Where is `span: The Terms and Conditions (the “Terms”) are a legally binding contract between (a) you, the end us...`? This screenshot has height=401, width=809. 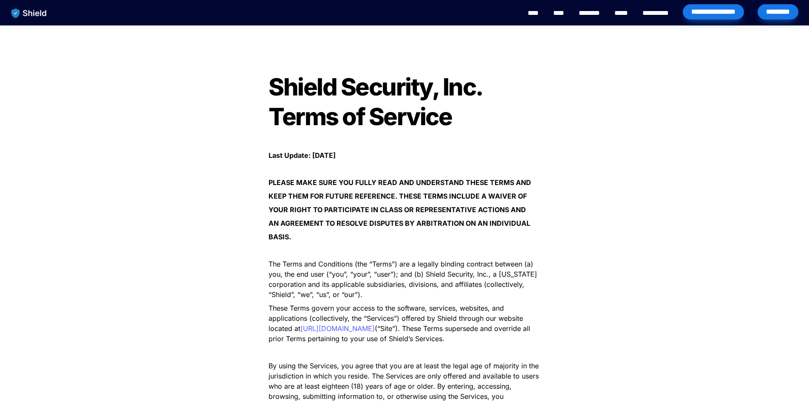 span: The Terms and Conditions (the “Terms”) are a legally binding contract between (a) you, the end us... is located at coordinates (404, 280).